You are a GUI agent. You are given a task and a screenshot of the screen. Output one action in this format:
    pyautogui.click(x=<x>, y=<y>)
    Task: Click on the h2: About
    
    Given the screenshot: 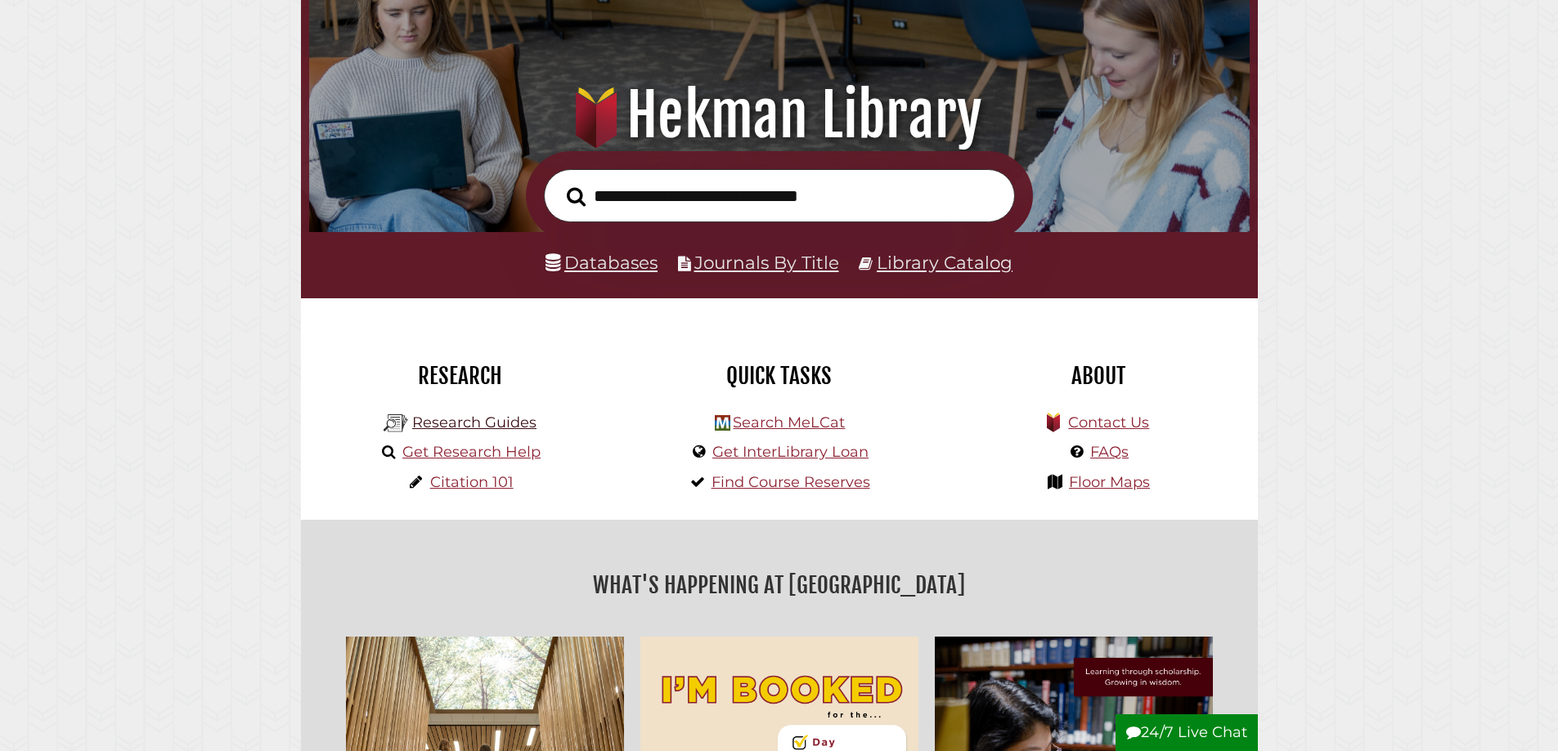 What is the action you would take?
    pyautogui.click(x=1098, y=376)
    